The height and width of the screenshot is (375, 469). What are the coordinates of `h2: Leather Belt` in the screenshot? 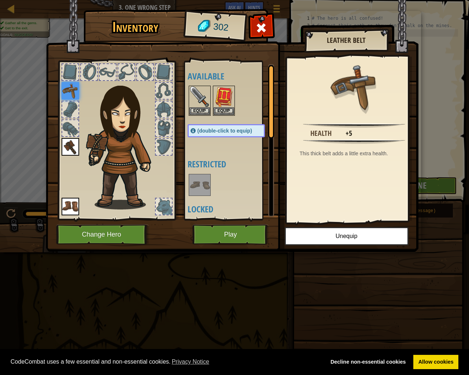 It's located at (346, 40).